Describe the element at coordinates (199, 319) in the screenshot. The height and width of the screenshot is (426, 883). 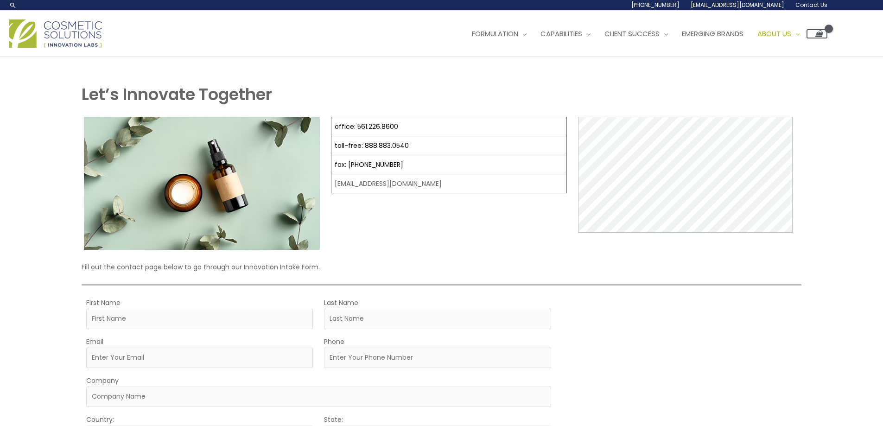
I see `input: First Name` at that location.